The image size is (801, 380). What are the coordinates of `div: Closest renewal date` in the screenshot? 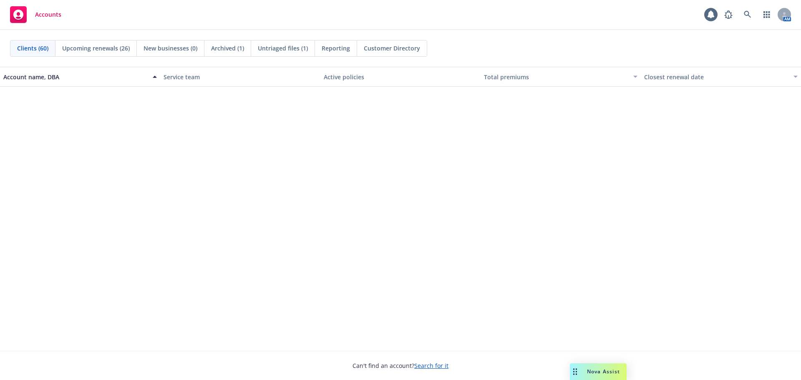 It's located at (716, 77).